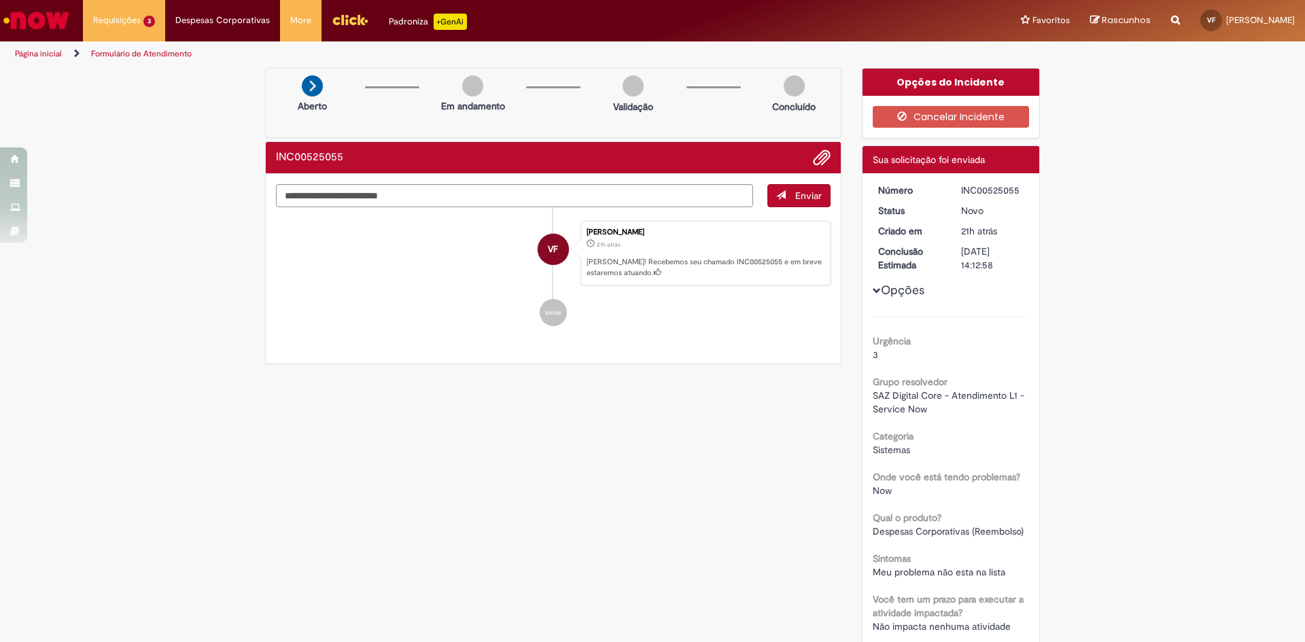  Describe the element at coordinates (1051, 20) in the screenshot. I see `span: Favoritos` at that location.